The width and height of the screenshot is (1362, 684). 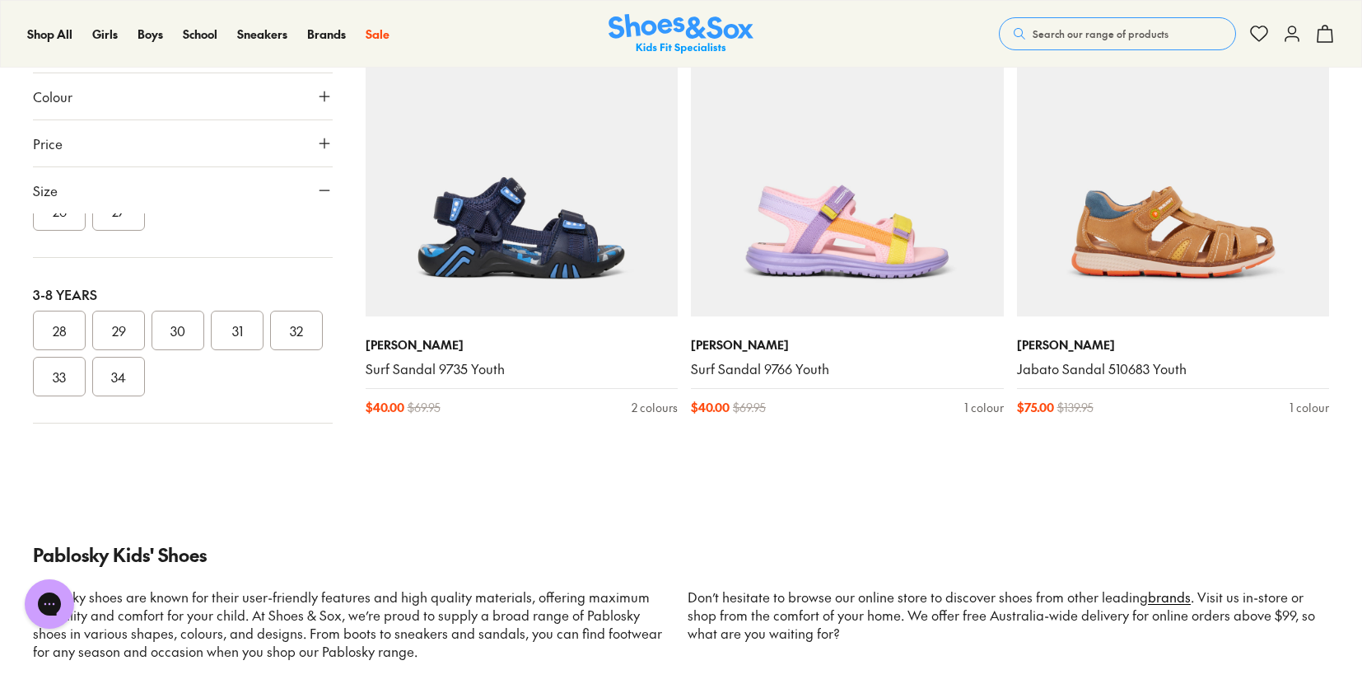 What do you see at coordinates (522, 369) in the screenshot?
I see `a: Surf Sandal 9735 Youth` at bounding box center [522, 369].